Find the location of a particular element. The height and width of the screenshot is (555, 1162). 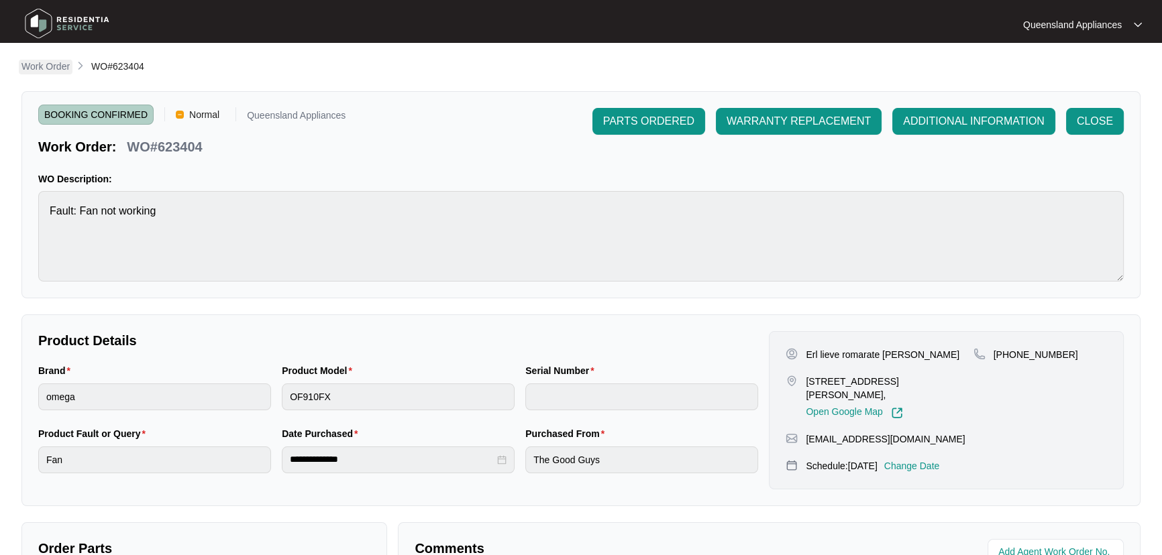

label: Serial Number is located at coordinates (562, 371).